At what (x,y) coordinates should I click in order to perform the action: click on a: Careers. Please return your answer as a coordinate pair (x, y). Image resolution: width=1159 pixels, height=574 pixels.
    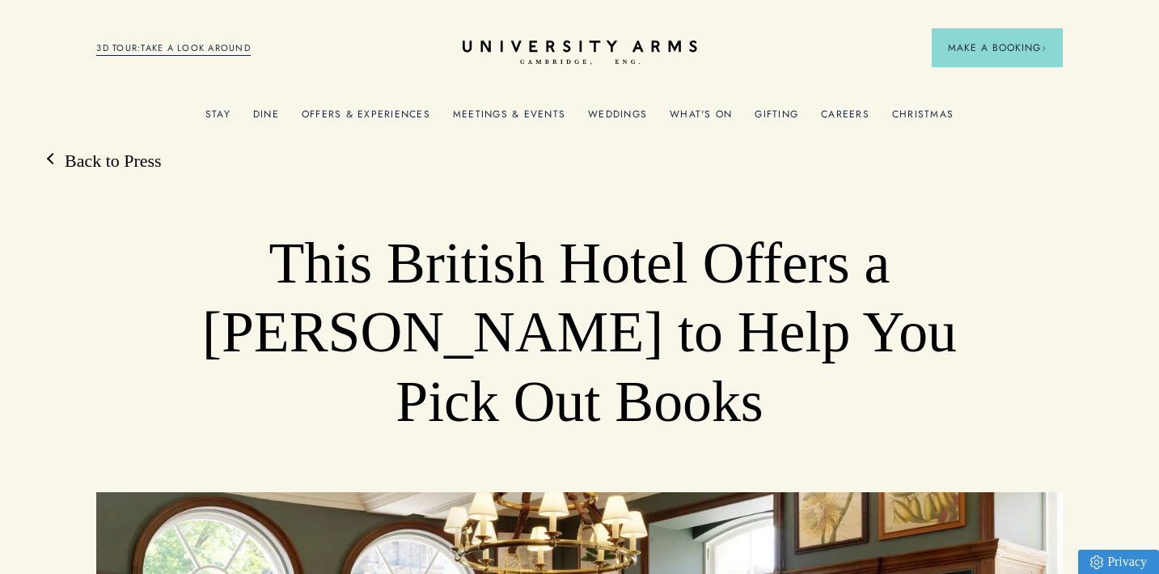
    Looking at the image, I should click on (845, 119).